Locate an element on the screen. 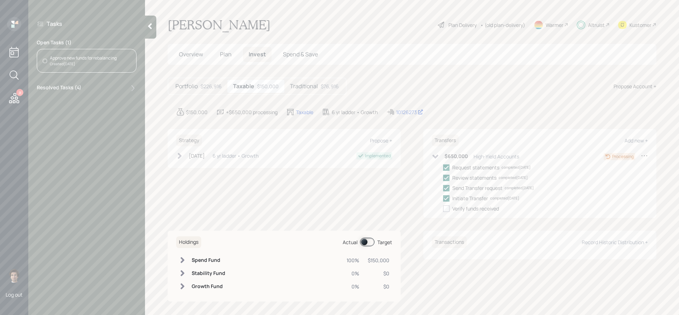 The height and width of the screenshot is (315, 679). div: Record Historic Distribution + is located at coordinates (615, 242).